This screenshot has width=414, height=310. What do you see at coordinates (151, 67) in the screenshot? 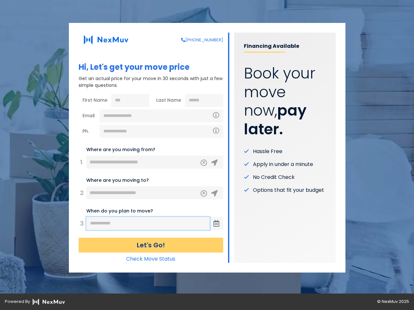
I see `h1: Hi, Let's get your move price` at bounding box center [151, 67].